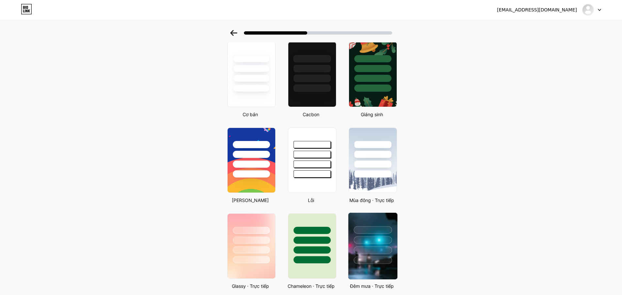 The image size is (622, 295). What do you see at coordinates (311, 200) in the screenshot?
I see `font: Lỗi` at bounding box center [311, 200].